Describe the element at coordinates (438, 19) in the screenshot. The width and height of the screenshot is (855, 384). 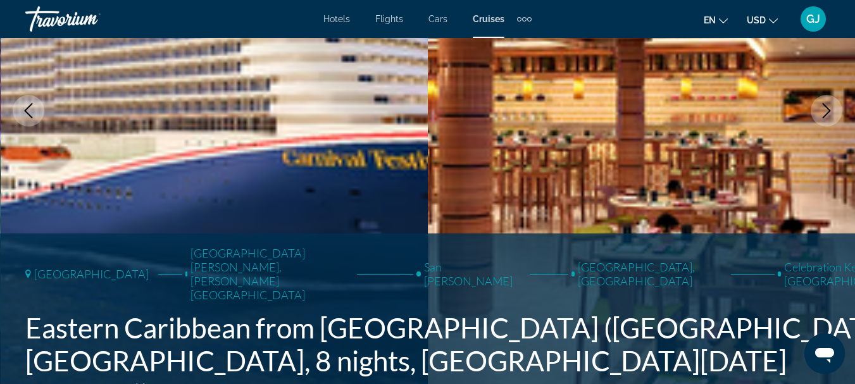
I see `a: Cars` at that location.